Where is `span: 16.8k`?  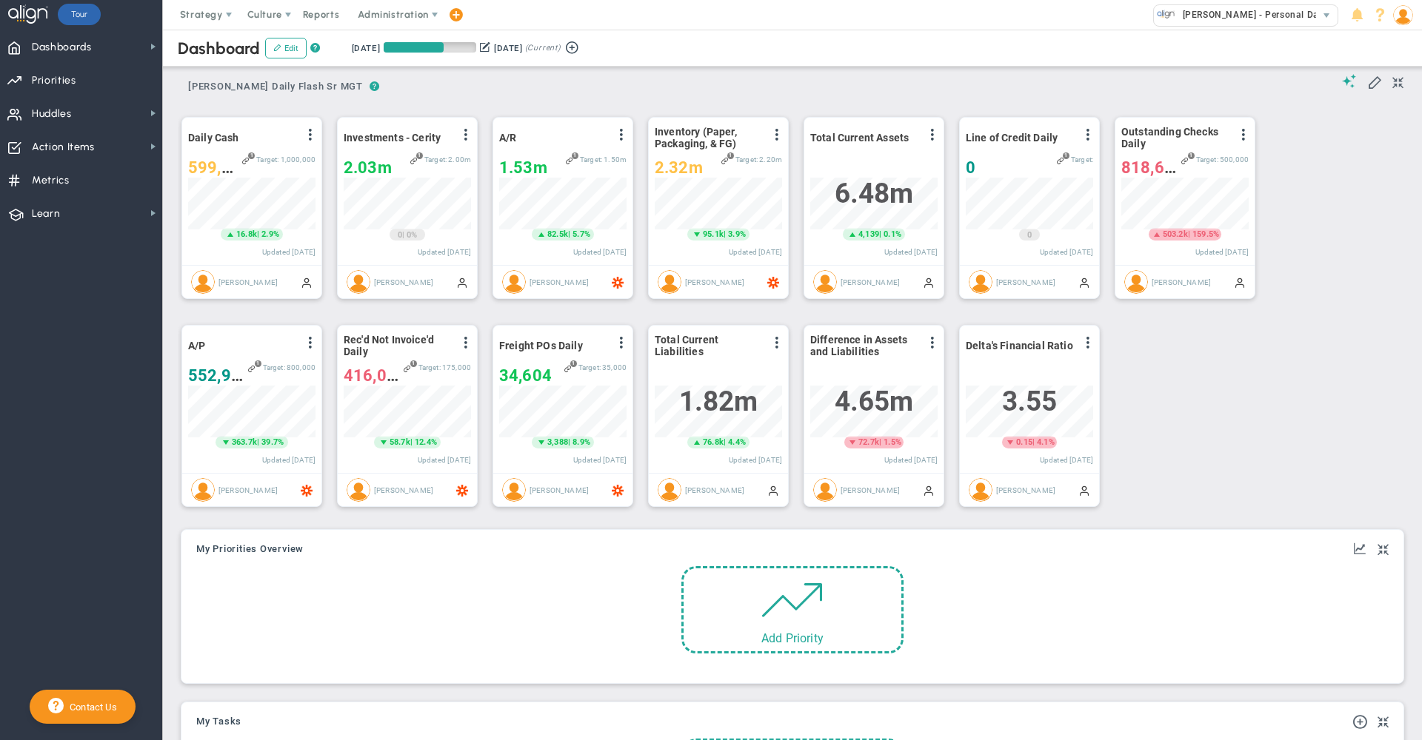 span: 16.8k is located at coordinates (247, 235).